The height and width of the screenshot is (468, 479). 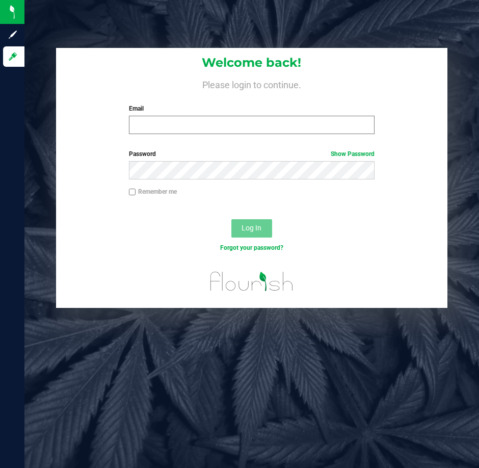 I want to click on inline-svg: Sign up, so click(x=13, y=35).